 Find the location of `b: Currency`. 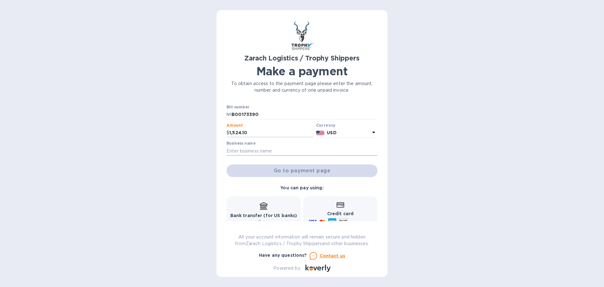

b: Currency is located at coordinates (326, 125).